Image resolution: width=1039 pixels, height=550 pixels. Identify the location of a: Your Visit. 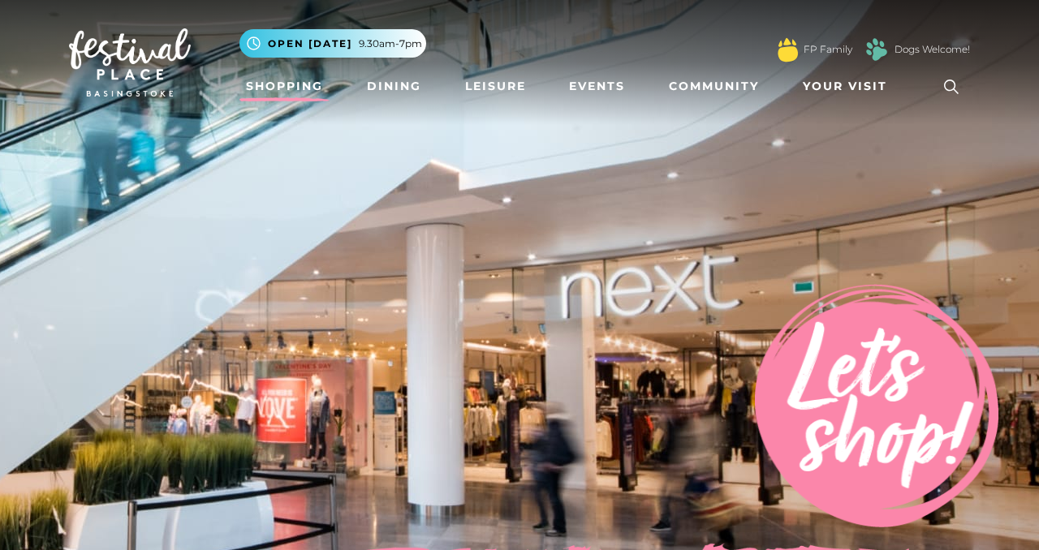
(849, 86).